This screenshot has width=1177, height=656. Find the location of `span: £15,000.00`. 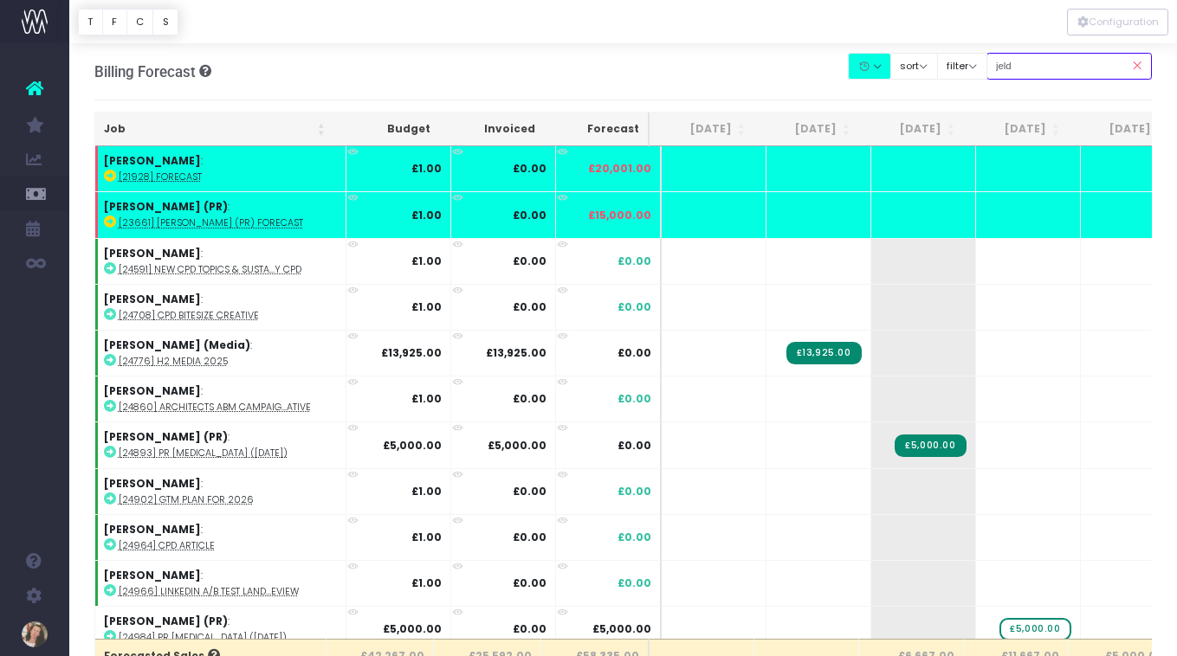

span: £15,000.00 is located at coordinates (619, 216).